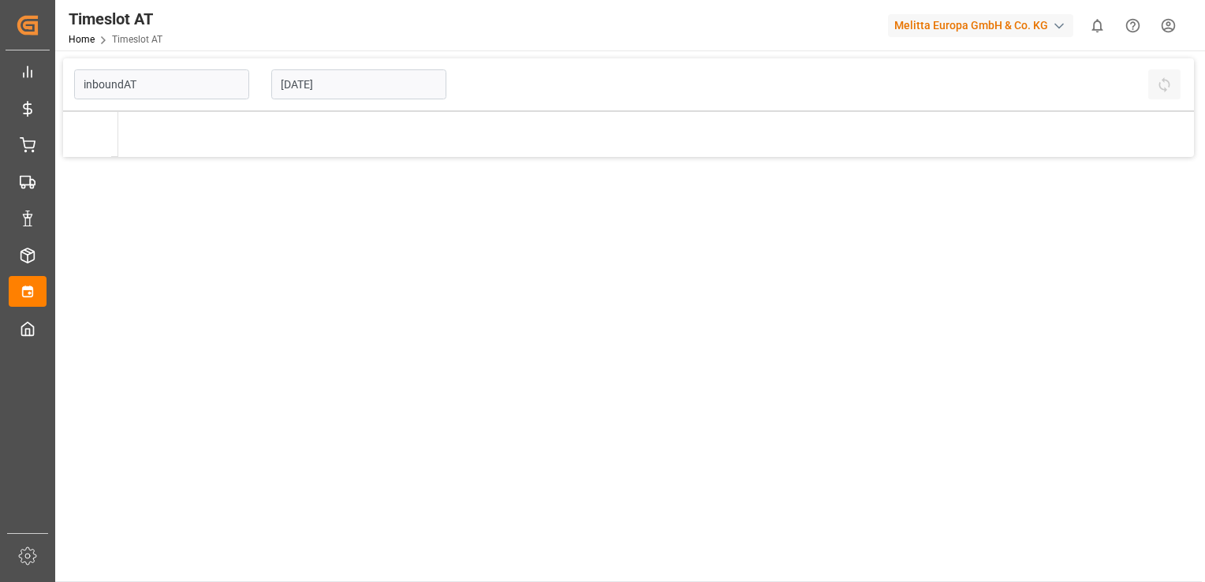  Describe the element at coordinates (1097, 25) in the screenshot. I see `button: show 0 new notifications` at that location.